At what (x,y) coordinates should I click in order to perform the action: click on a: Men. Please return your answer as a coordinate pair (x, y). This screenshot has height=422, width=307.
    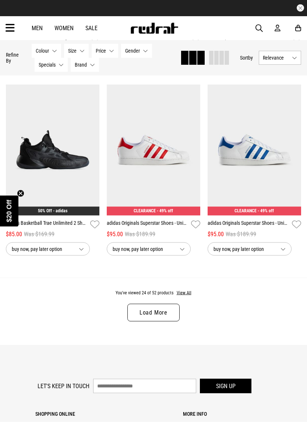
    Looking at the image, I should click on (37, 28).